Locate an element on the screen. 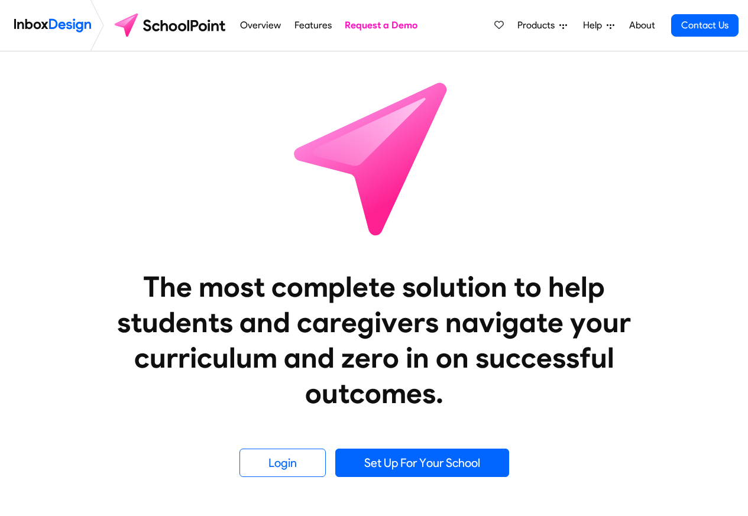  a: Request a Demo is located at coordinates (381, 25).